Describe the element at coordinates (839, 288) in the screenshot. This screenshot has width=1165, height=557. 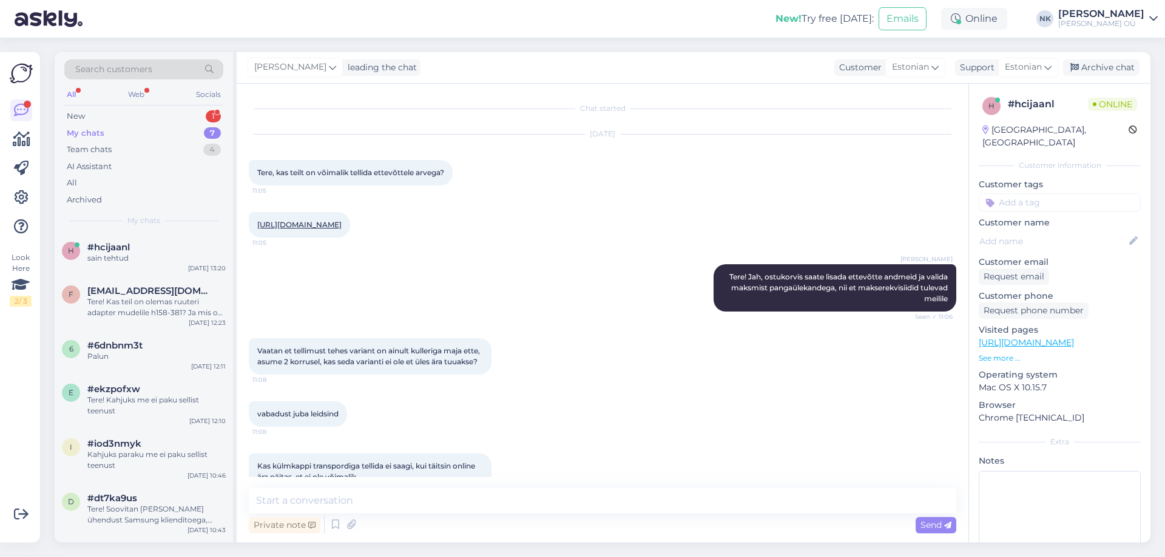
I see `span: Tere! Jah, ostukorvis saate lisada ettevõtte andmeid ja valida maksmist pangaülekandega, nii et m...` at that location.